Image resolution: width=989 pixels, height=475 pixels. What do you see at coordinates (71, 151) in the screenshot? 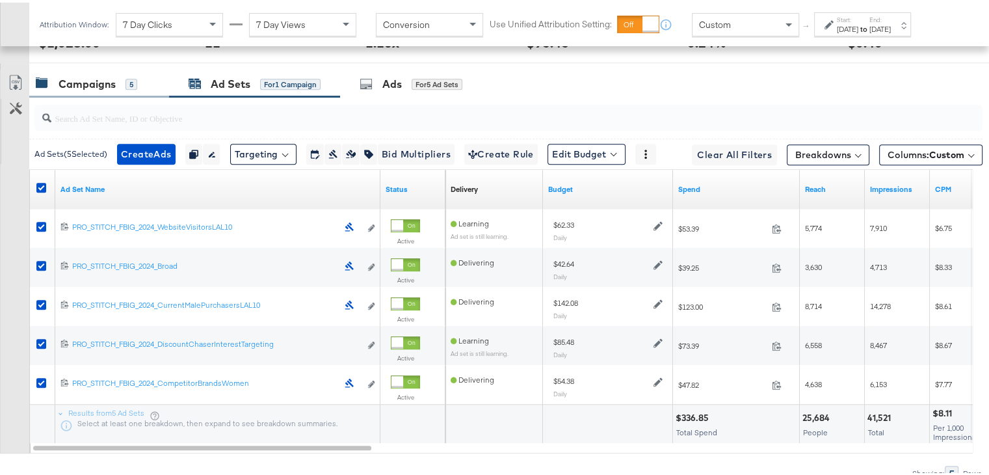
I see `div: Ad Sets ( 5 Selected)` at bounding box center [71, 151].